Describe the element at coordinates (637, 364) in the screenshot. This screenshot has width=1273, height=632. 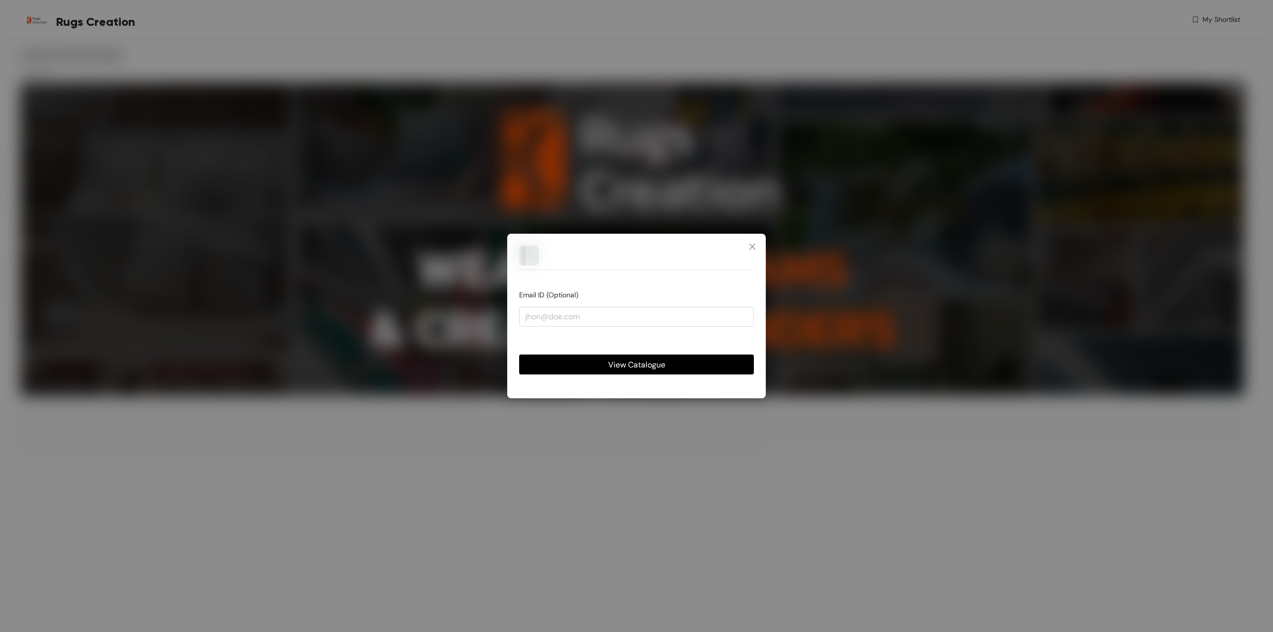
I see `span: View Catalogue` at that location.